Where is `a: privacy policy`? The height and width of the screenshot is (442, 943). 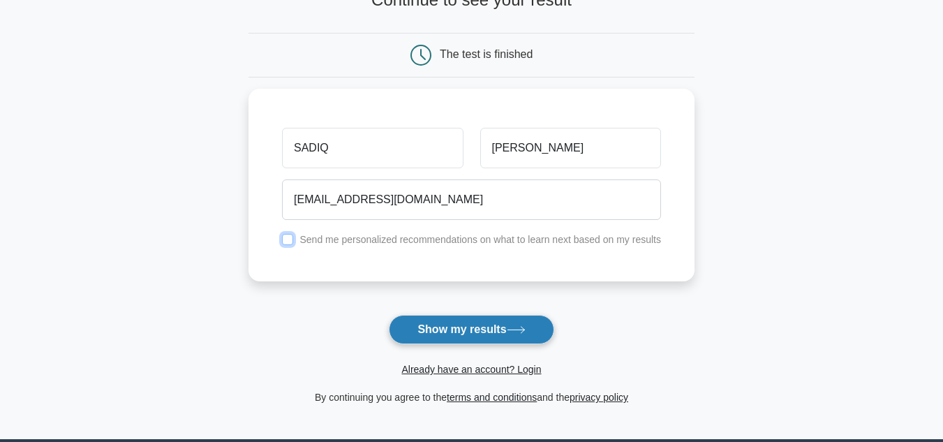
a: privacy policy is located at coordinates (599, 397).